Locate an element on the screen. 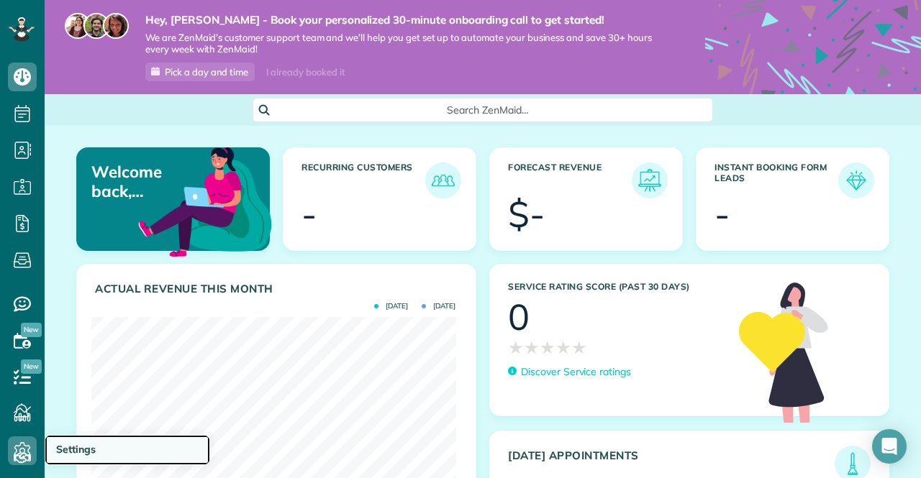 This screenshot has height=478, width=921. img: icon_todays_appointments-901f7ab196bb0bea1936b74009e4eb5ffbc2d2711fa7634e0d609ed5ef32b18b.png is located at coordinates (852, 464).